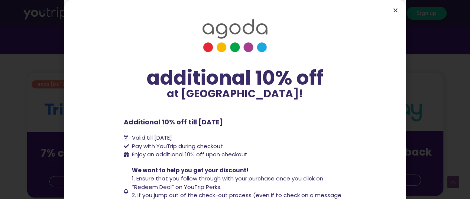 This screenshot has height=199, width=470. What do you see at coordinates (235, 78) in the screenshot?
I see `div: additional 10% off` at bounding box center [235, 78].